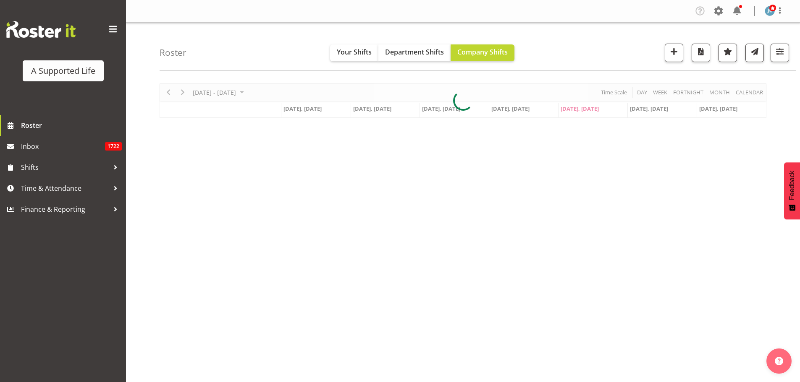  Describe the element at coordinates (63, 147) in the screenshot. I see `span: Inbox` at that location.